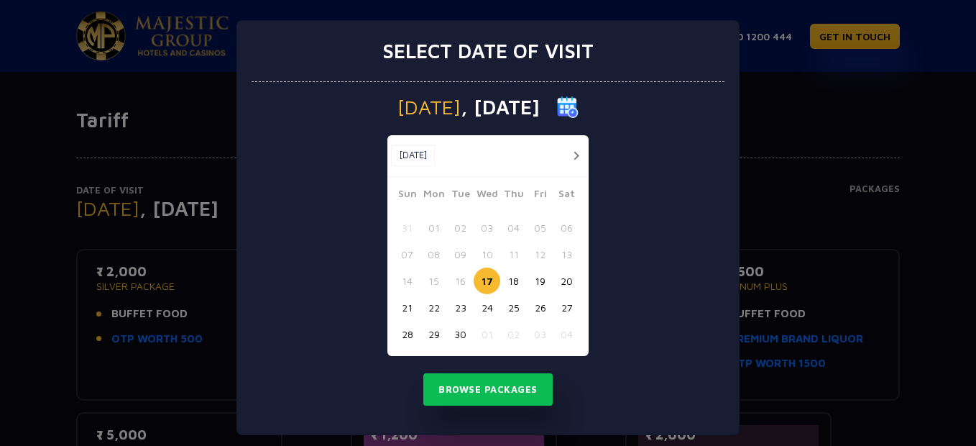 Image resolution: width=976 pixels, height=446 pixels. What do you see at coordinates (513, 254) in the screenshot?
I see `button: 11` at bounding box center [513, 254].